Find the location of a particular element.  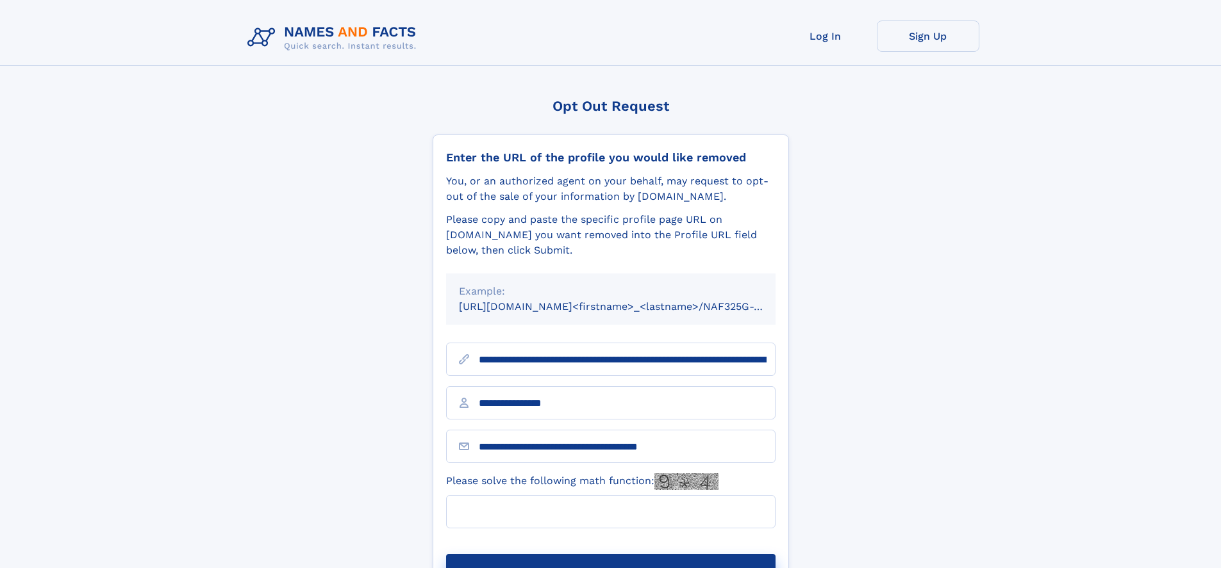

label: Please solve the following math function: is located at coordinates (582, 482).